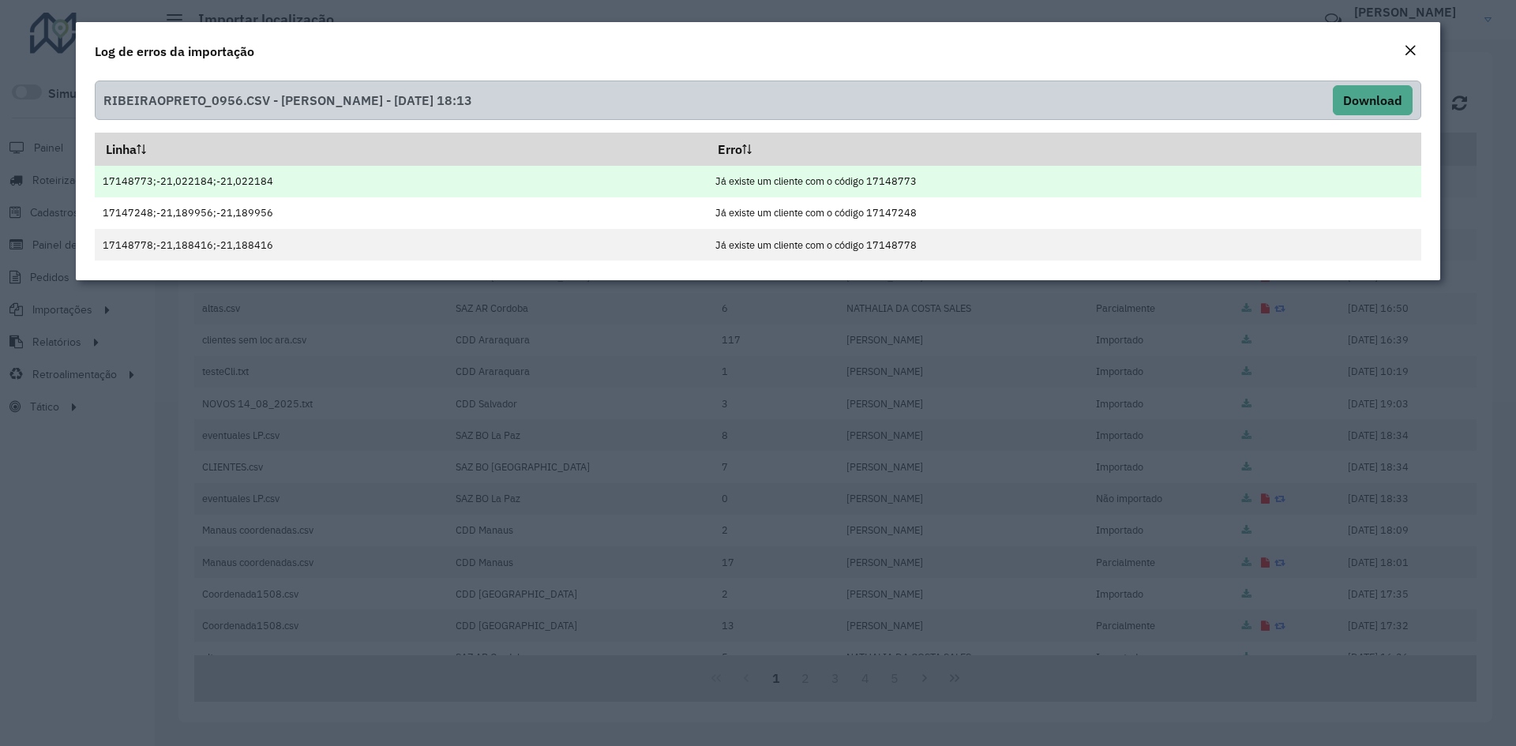  I want to click on td: Já existe um cliente com o código 17148773, so click(1064, 182).